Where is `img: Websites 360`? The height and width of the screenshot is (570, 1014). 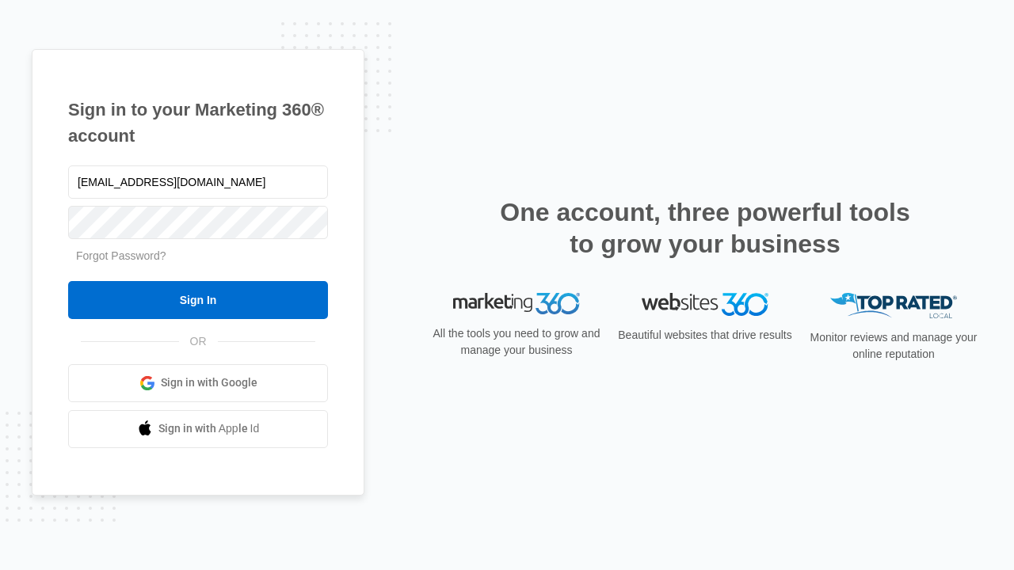 img: Websites 360 is located at coordinates (705, 304).